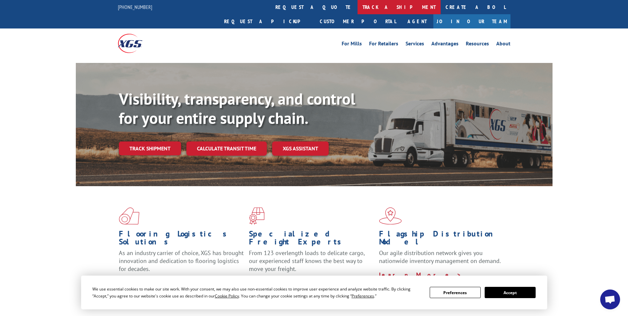  I want to click on a: Join Our Team, so click(472, 21).